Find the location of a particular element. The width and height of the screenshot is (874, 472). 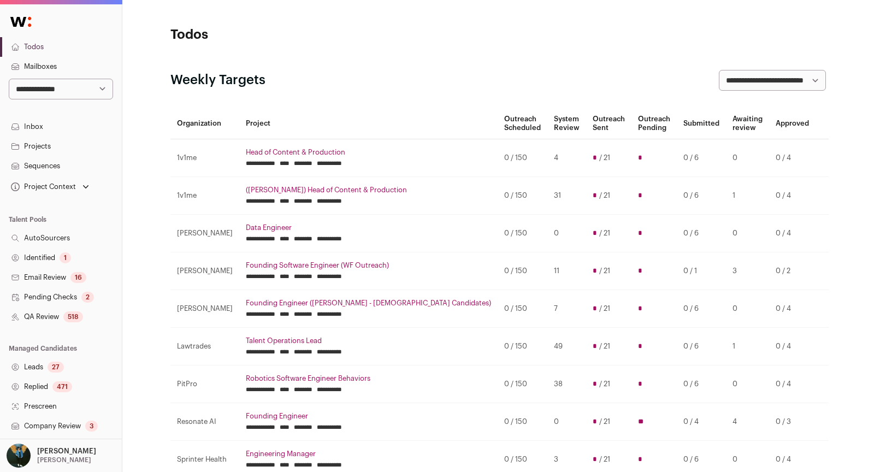

td: 31 is located at coordinates (566, 195).